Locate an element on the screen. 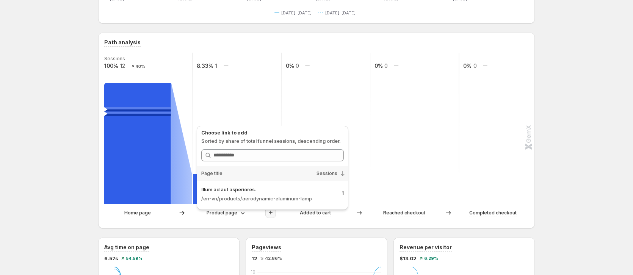  p: Added to cart is located at coordinates (315, 213).